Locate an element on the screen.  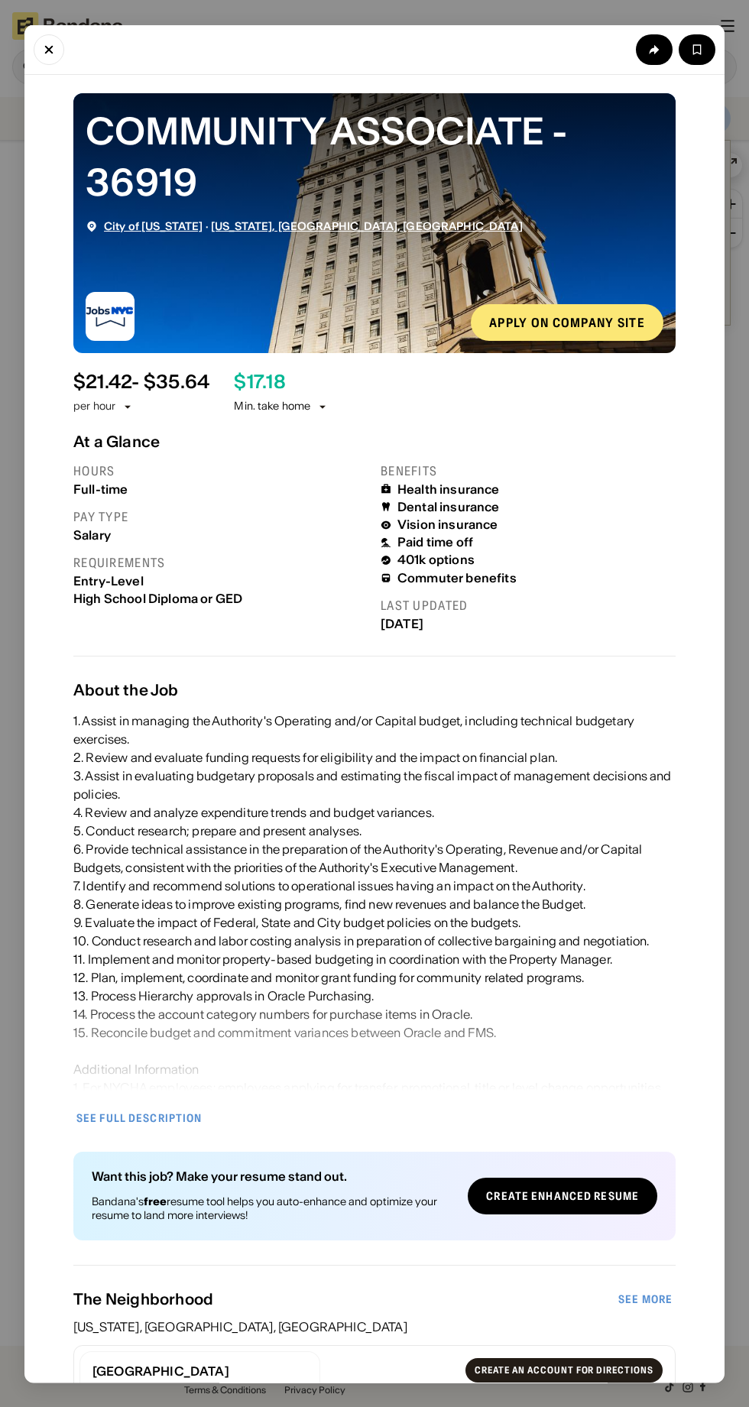
div: Paid time off is located at coordinates (435, 542).